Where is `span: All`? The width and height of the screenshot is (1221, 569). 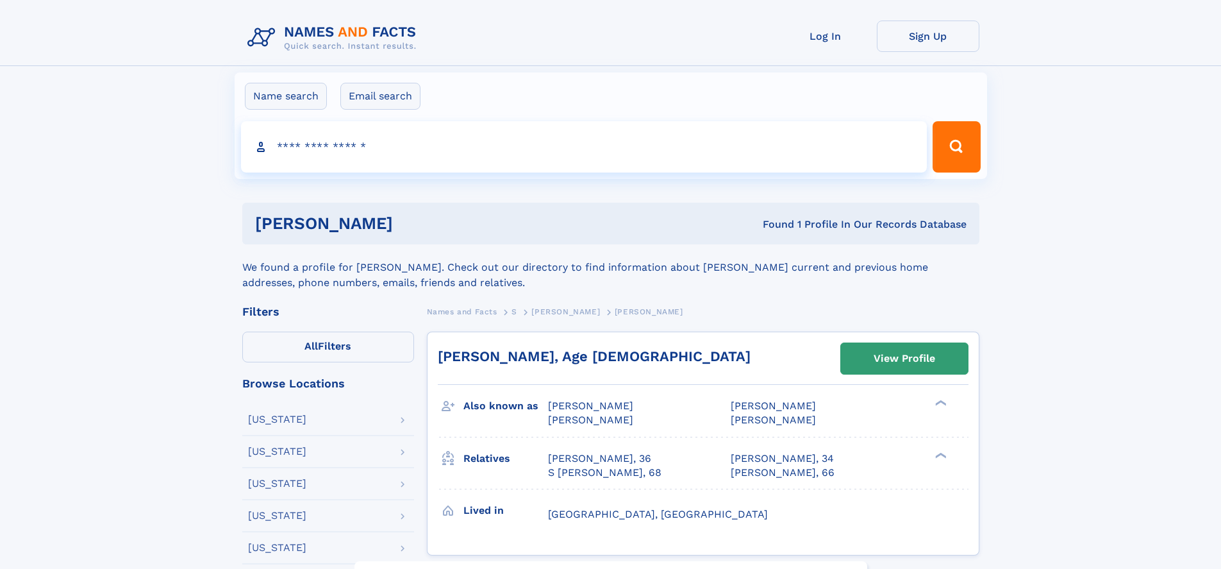
span: All is located at coordinates (311, 346).